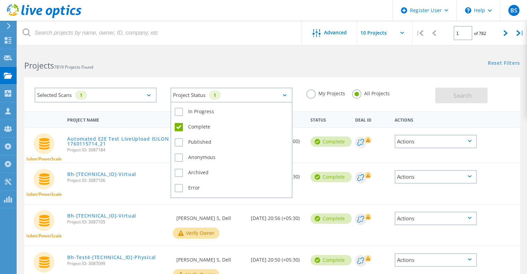 This screenshot has width=527, height=274. What do you see at coordinates (371, 93) in the screenshot?
I see `label: All Projects` at bounding box center [371, 93].